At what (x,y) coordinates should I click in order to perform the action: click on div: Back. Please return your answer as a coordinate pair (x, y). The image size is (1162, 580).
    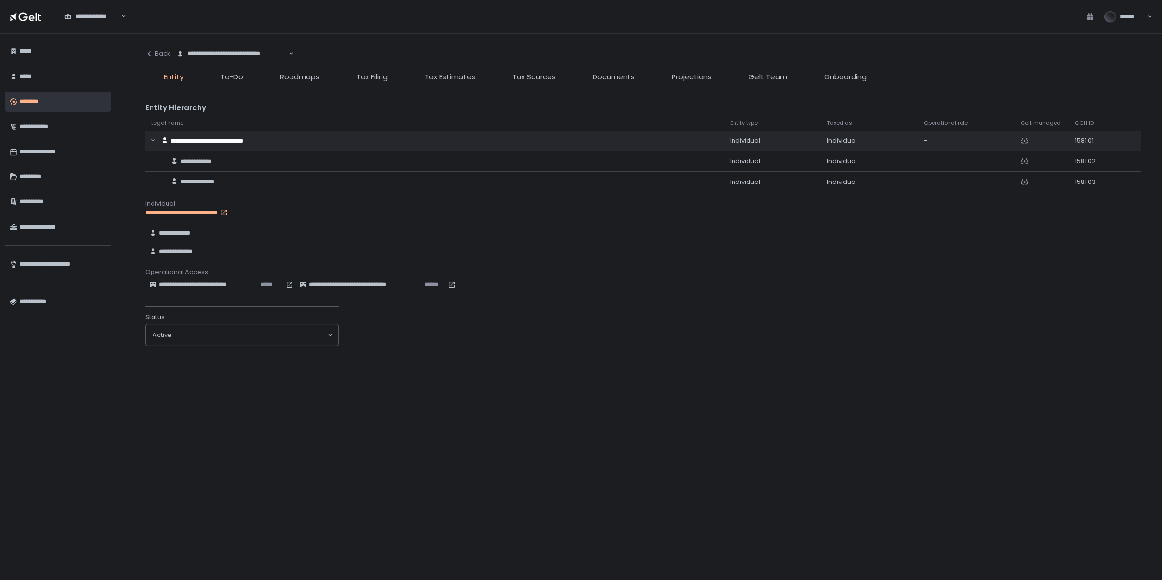
    Looking at the image, I should click on (158, 54).